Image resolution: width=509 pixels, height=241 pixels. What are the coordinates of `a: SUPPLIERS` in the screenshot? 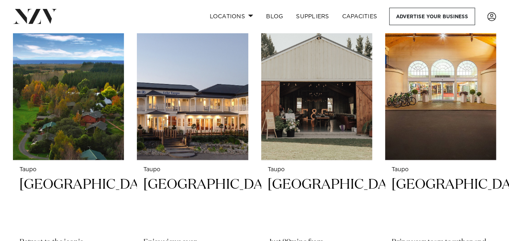 It's located at (312, 16).